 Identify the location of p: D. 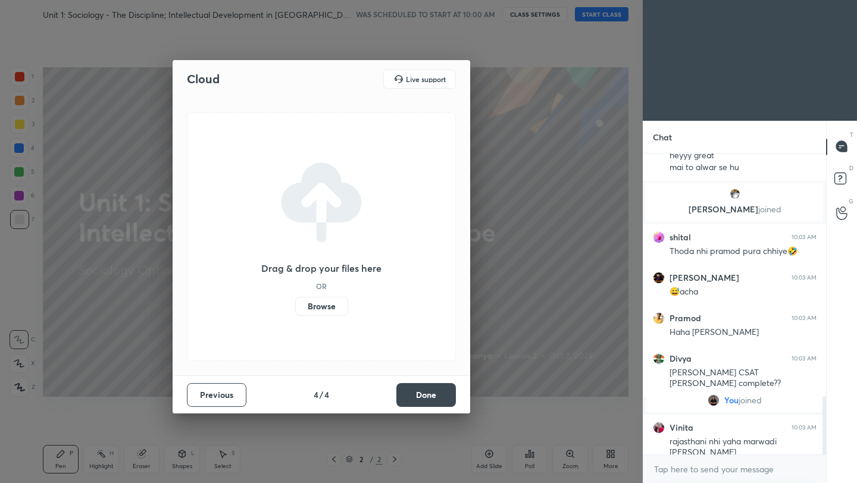
(851, 168).